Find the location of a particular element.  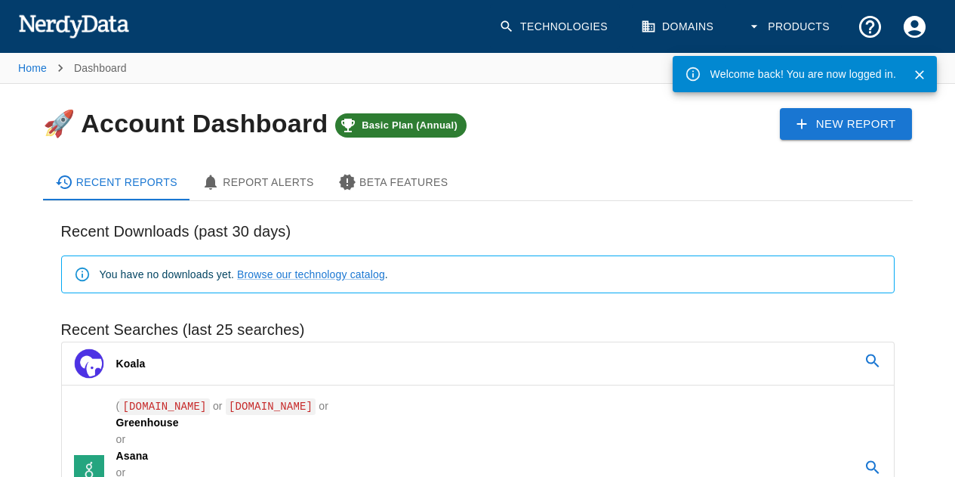

div: Beta Features is located at coordinates (393, 182).